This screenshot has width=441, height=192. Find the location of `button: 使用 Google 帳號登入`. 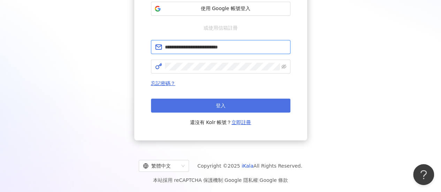

button: 使用 Google 帳號登入 is located at coordinates (221, 9).